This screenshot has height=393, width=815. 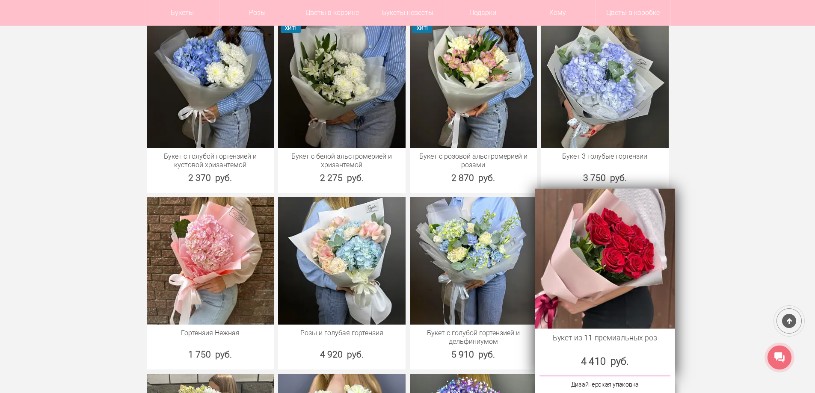 I want to click on div: 4 920 руб., so click(x=342, y=355).